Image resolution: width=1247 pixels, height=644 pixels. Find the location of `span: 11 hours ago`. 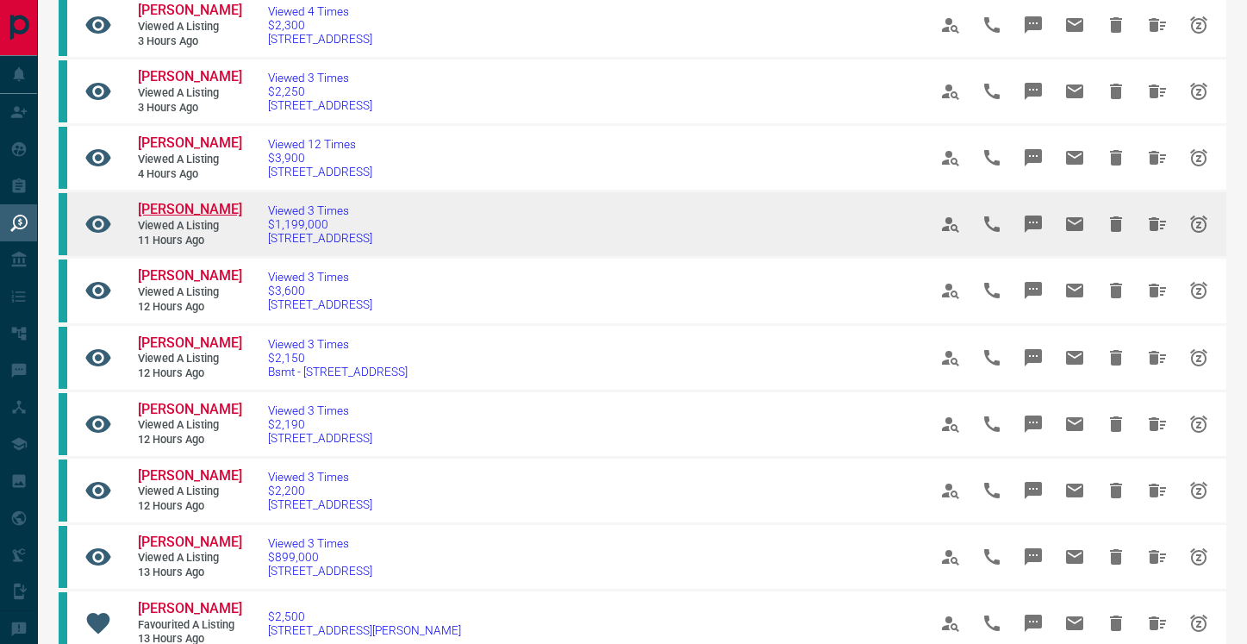

span: 11 hours ago is located at coordinates (190, 241).